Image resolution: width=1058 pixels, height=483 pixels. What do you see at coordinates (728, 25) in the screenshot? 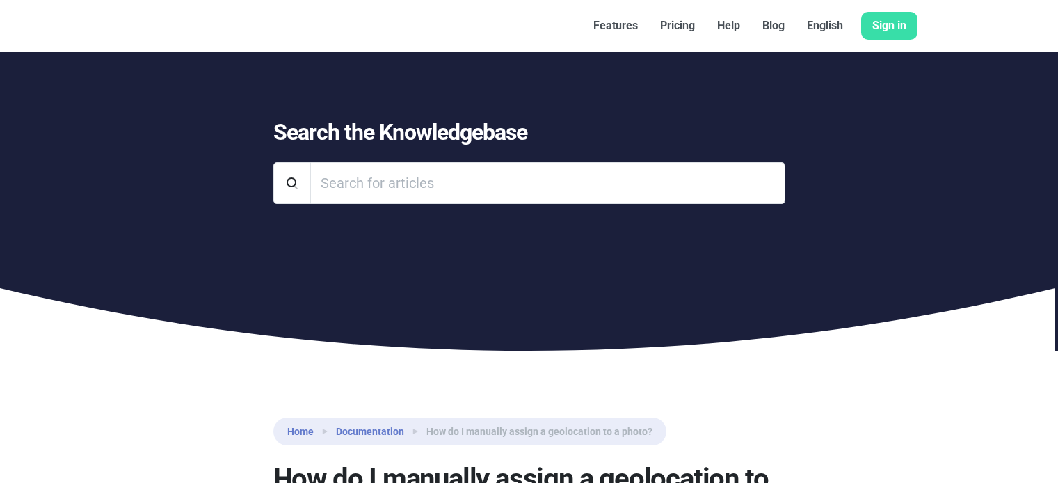
I see `font: Help` at bounding box center [728, 25].